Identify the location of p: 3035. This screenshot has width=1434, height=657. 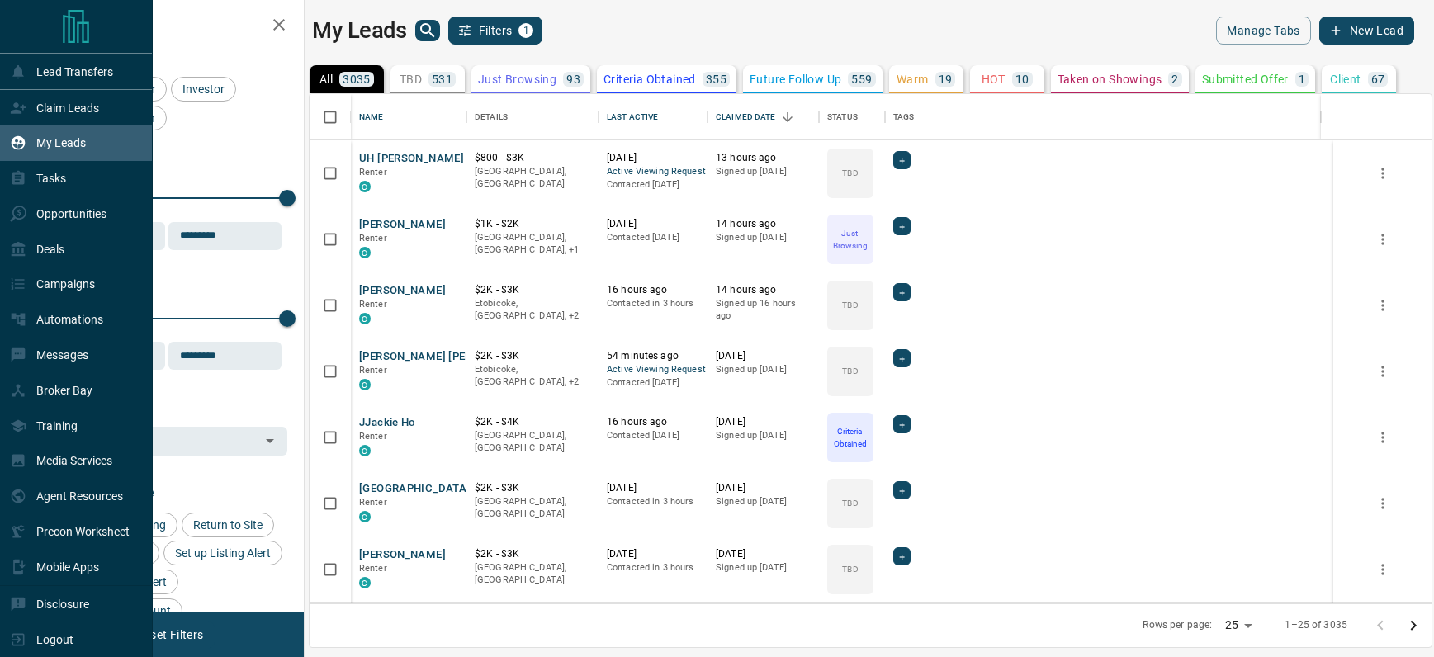
(357, 79).